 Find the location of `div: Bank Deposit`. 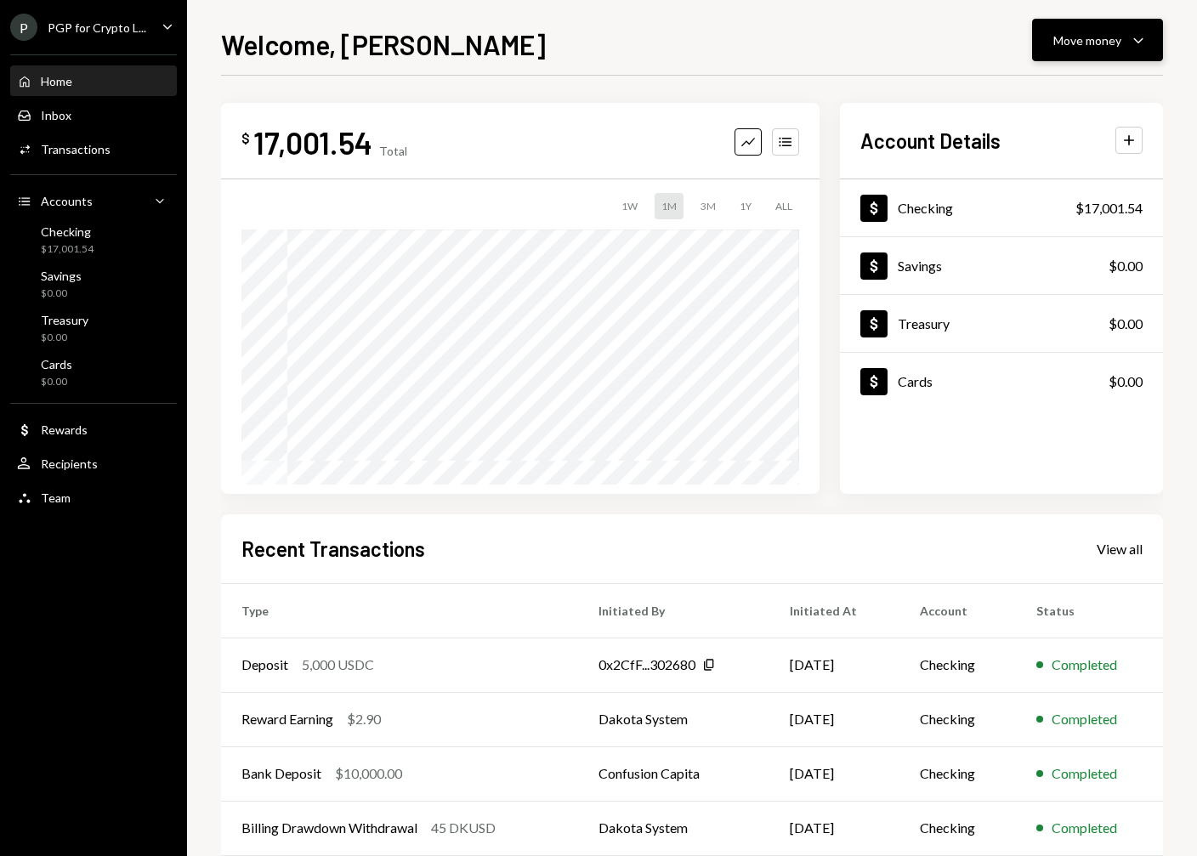

div: Bank Deposit is located at coordinates (281, 774).